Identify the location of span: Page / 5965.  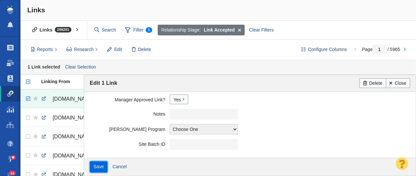
(381, 49).